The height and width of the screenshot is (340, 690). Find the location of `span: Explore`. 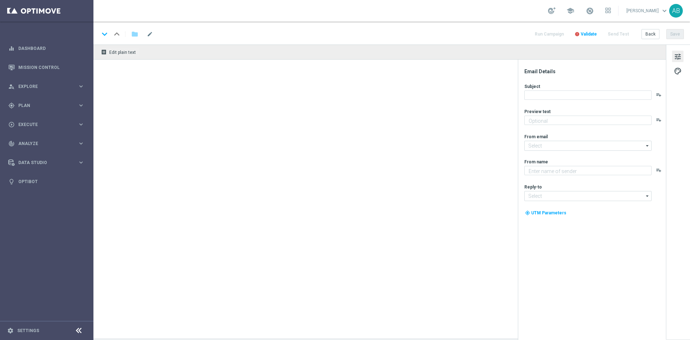

span: Explore is located at coordinates (48, 87).